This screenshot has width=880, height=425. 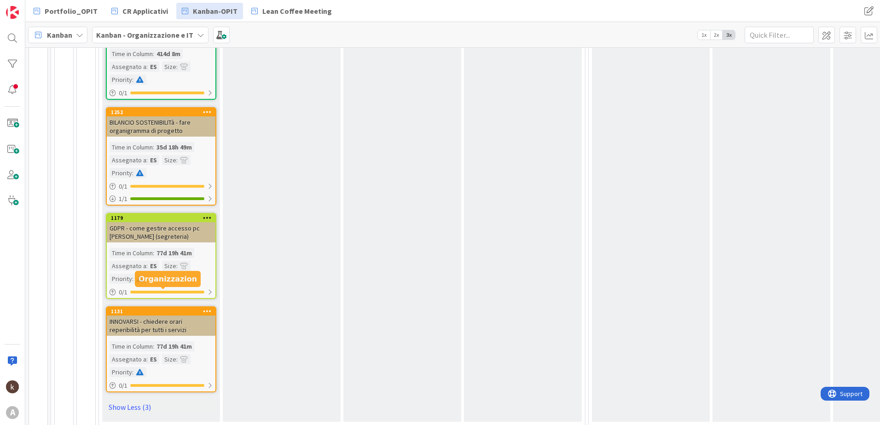 What do you see at coordinates (30, 7) in the screenshot?
I see `span: Support` at bounding box center [30, 7].